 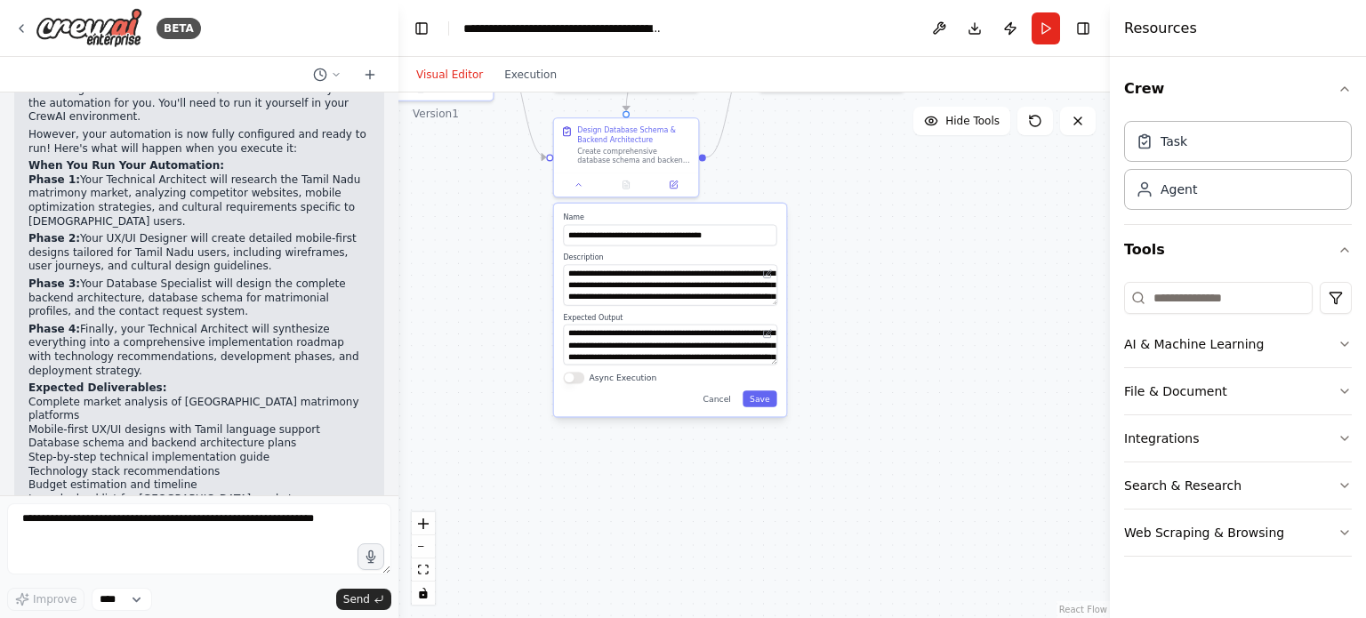 What do you see at coordinates (126, 165) in the screenshot?
I see `strong: When You Run Your Automation:` at bounding box center [126, 165].